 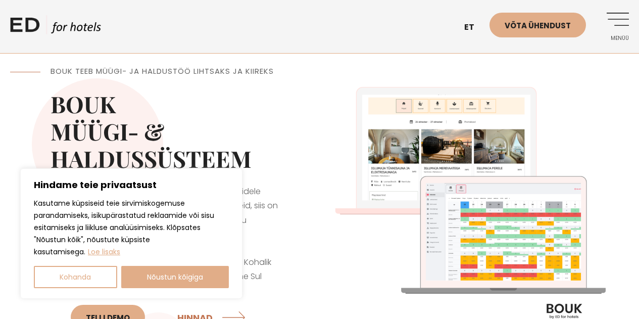 I want to click on button: Kohanda, so click(x=75, y=277).